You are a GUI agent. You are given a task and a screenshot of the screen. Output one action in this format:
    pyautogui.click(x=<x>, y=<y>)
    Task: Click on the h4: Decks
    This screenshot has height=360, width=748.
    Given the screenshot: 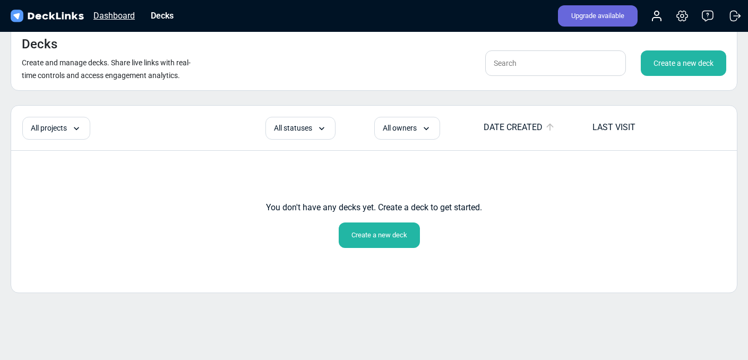 What is the action you would take?
    pyautogui.click(x=39, y=44)
    